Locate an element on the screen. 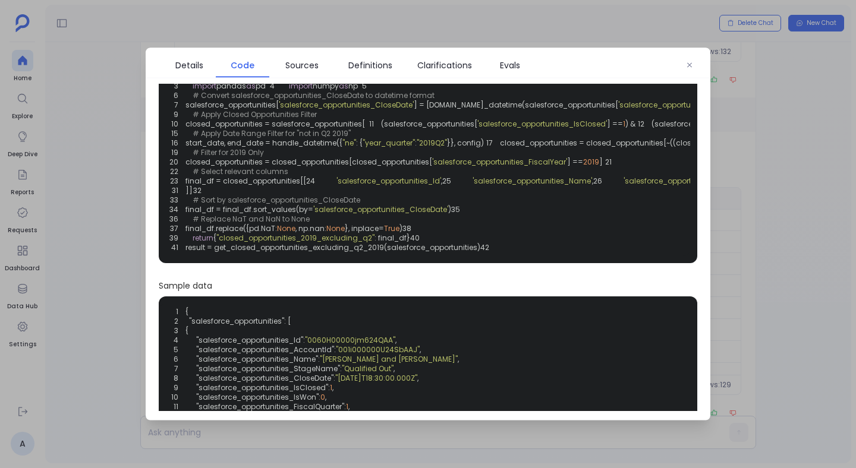  span: # Apply Date Range Filter for "not in Q2 2019" is located at coordinates (272, 133).